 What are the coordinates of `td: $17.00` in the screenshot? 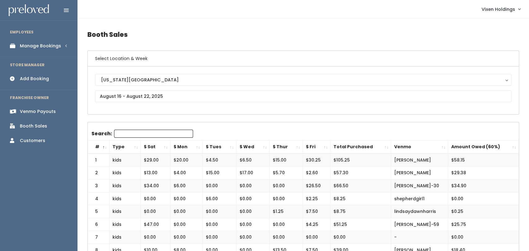 It's located at (252, 173).